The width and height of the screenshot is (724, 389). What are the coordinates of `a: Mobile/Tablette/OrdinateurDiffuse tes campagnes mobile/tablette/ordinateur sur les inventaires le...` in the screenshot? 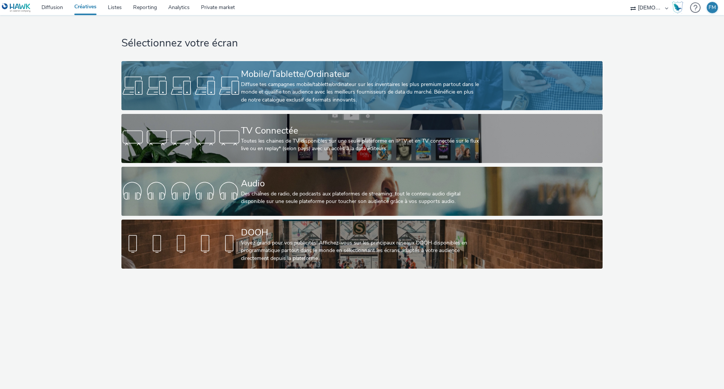 It's located at (362, 86).